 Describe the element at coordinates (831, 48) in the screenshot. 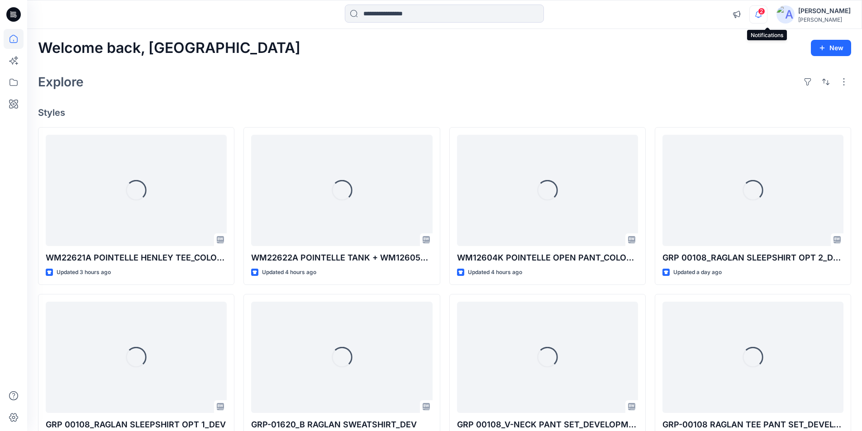

I see `button: New` at that location.